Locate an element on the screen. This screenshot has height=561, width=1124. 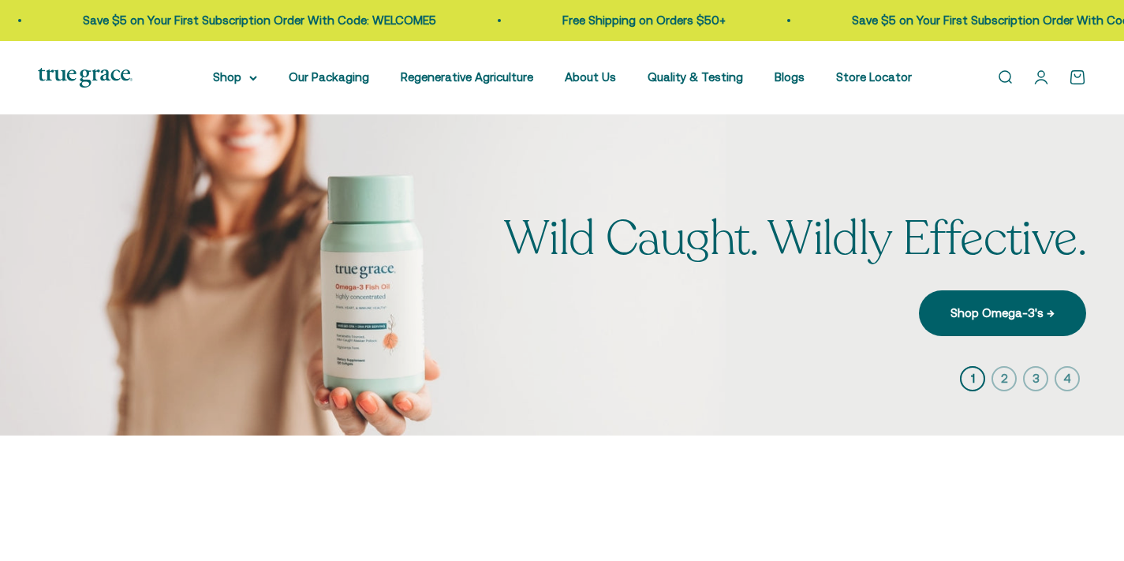
a: Quality & Testing is located at coordinates (695, 77).